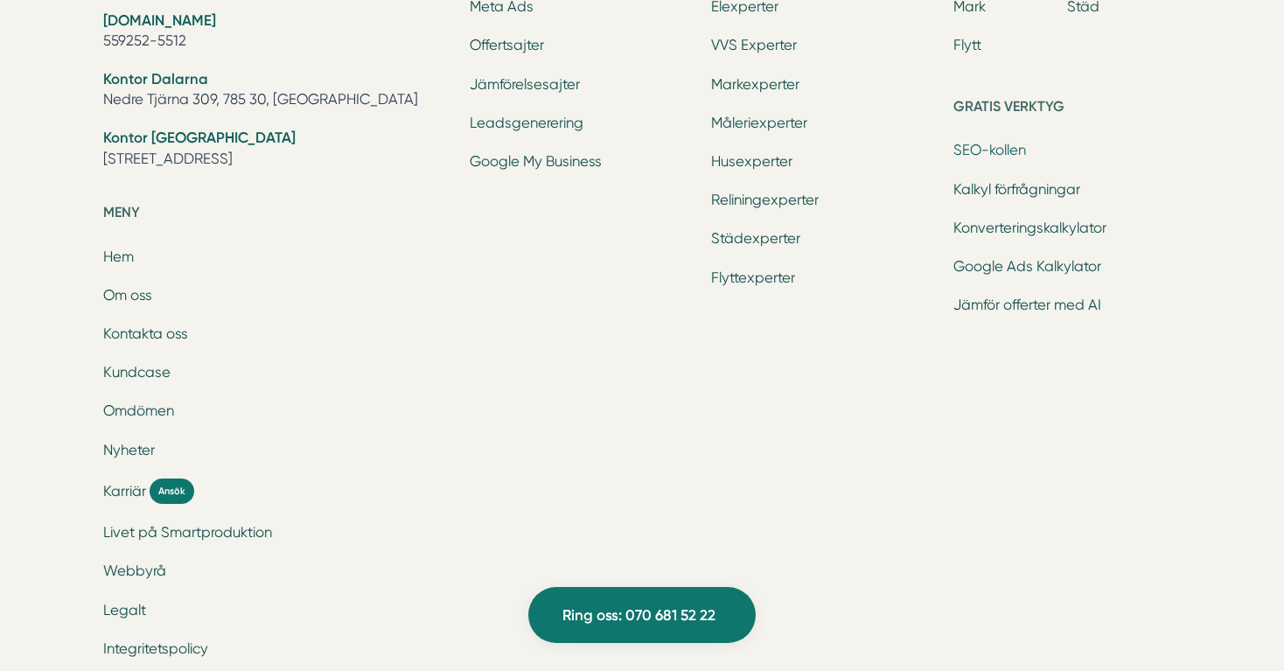  What do you see at coordinates (156, 648) in the screenshot?
I see `a: Integritetspolicy` at bounding box center [156, 648].